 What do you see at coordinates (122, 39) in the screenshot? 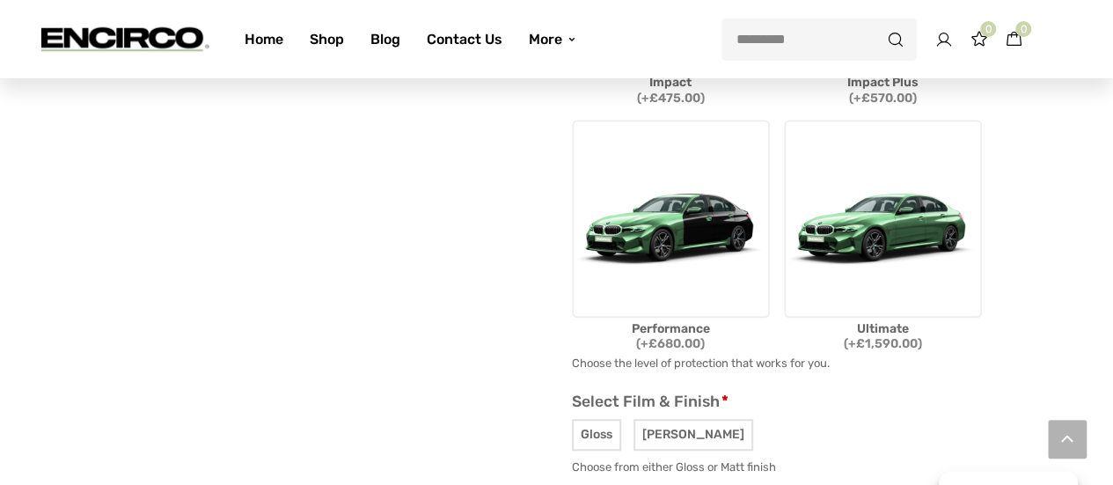
I see `img: encirco.com -` at bounding box center [122, 39].